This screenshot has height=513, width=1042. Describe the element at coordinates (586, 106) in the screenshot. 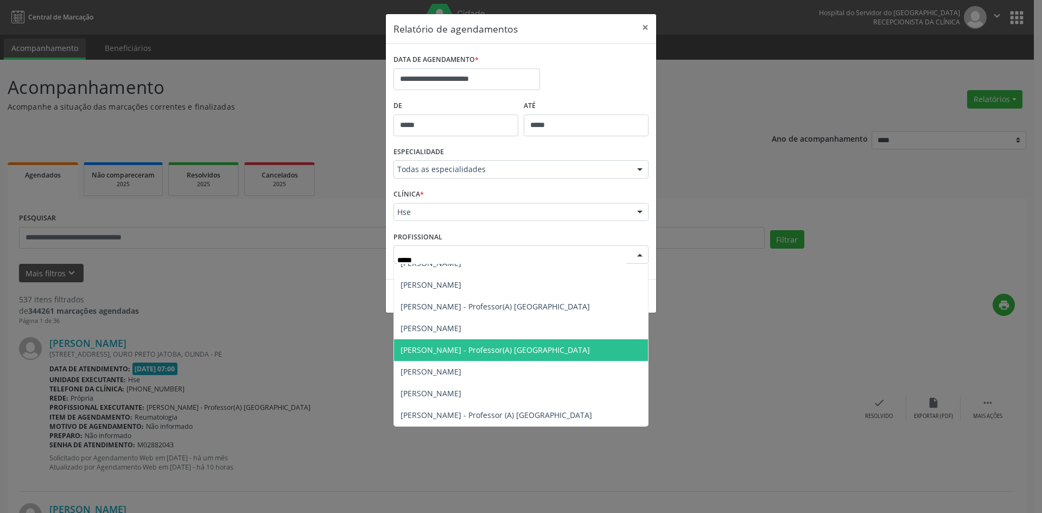

I see `label: ATÉ` at that location.